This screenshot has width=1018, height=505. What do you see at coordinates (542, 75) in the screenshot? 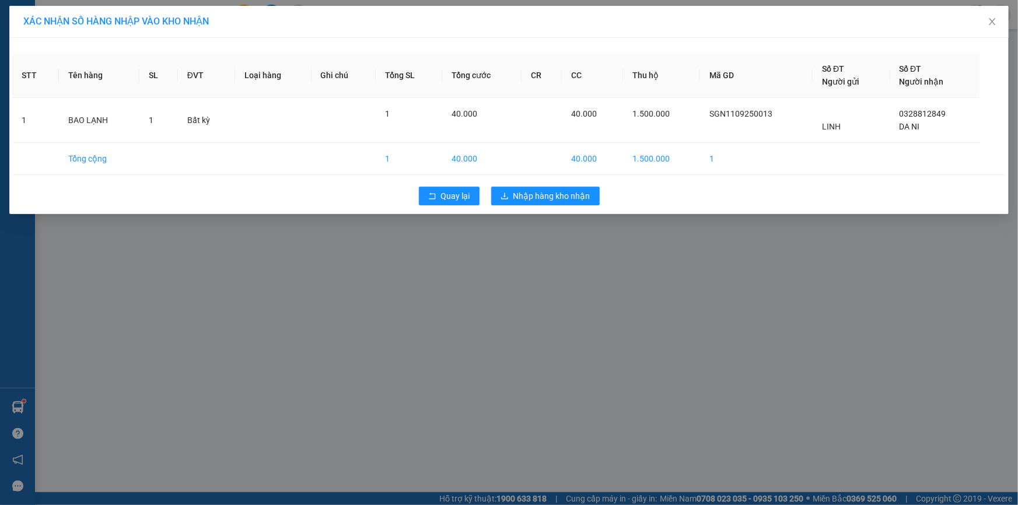
I see `th: CR` at bounding box center [542, 75].